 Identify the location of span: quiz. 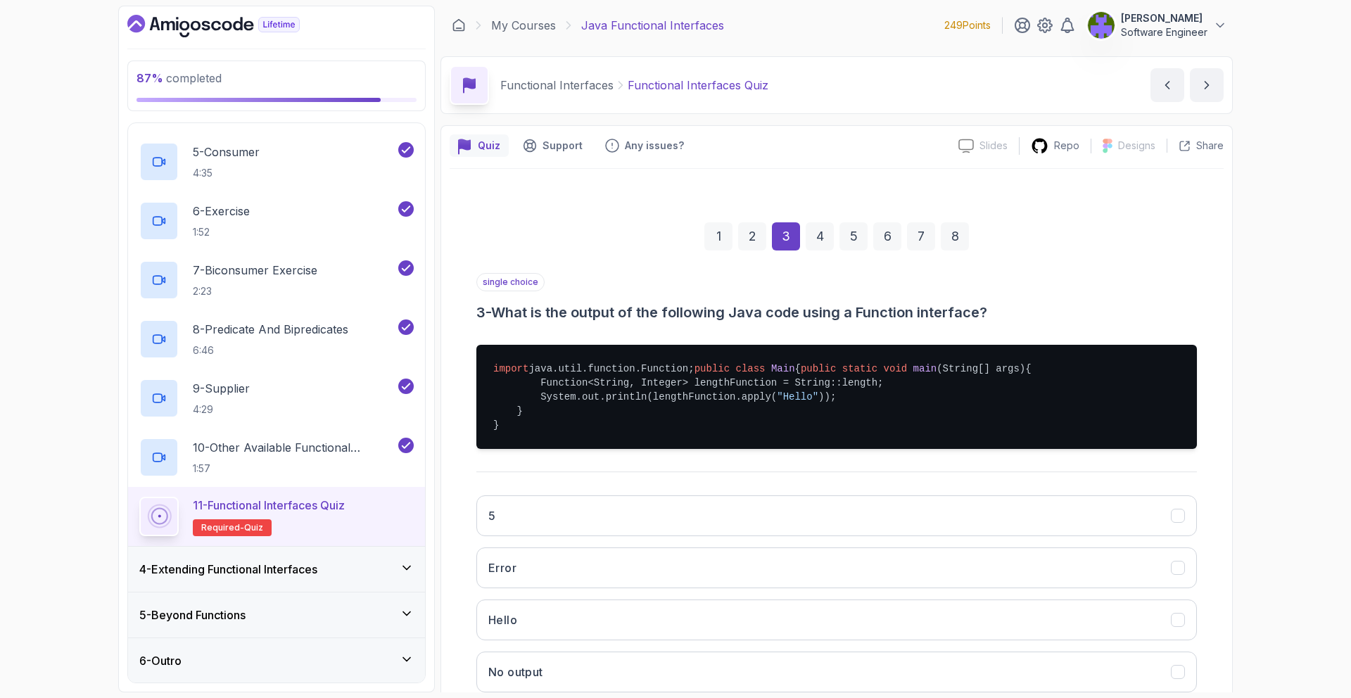
(253, 528).